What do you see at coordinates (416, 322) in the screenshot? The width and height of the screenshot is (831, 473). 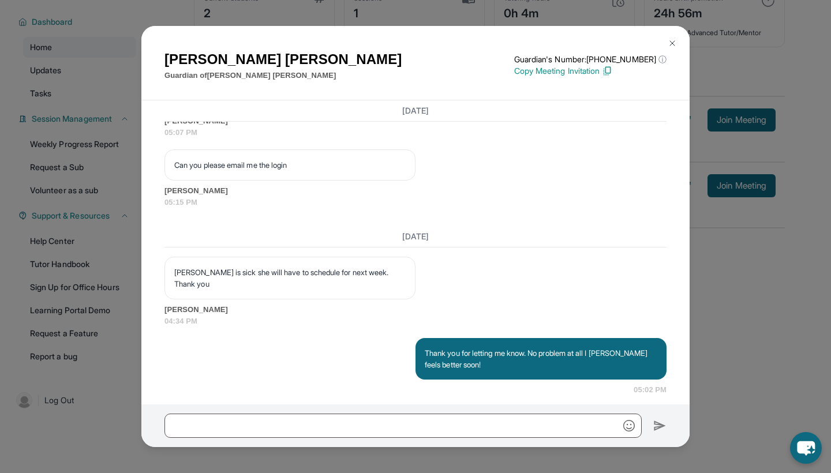 I see `span: 04:34 PM` at bounding box center [416, 322].